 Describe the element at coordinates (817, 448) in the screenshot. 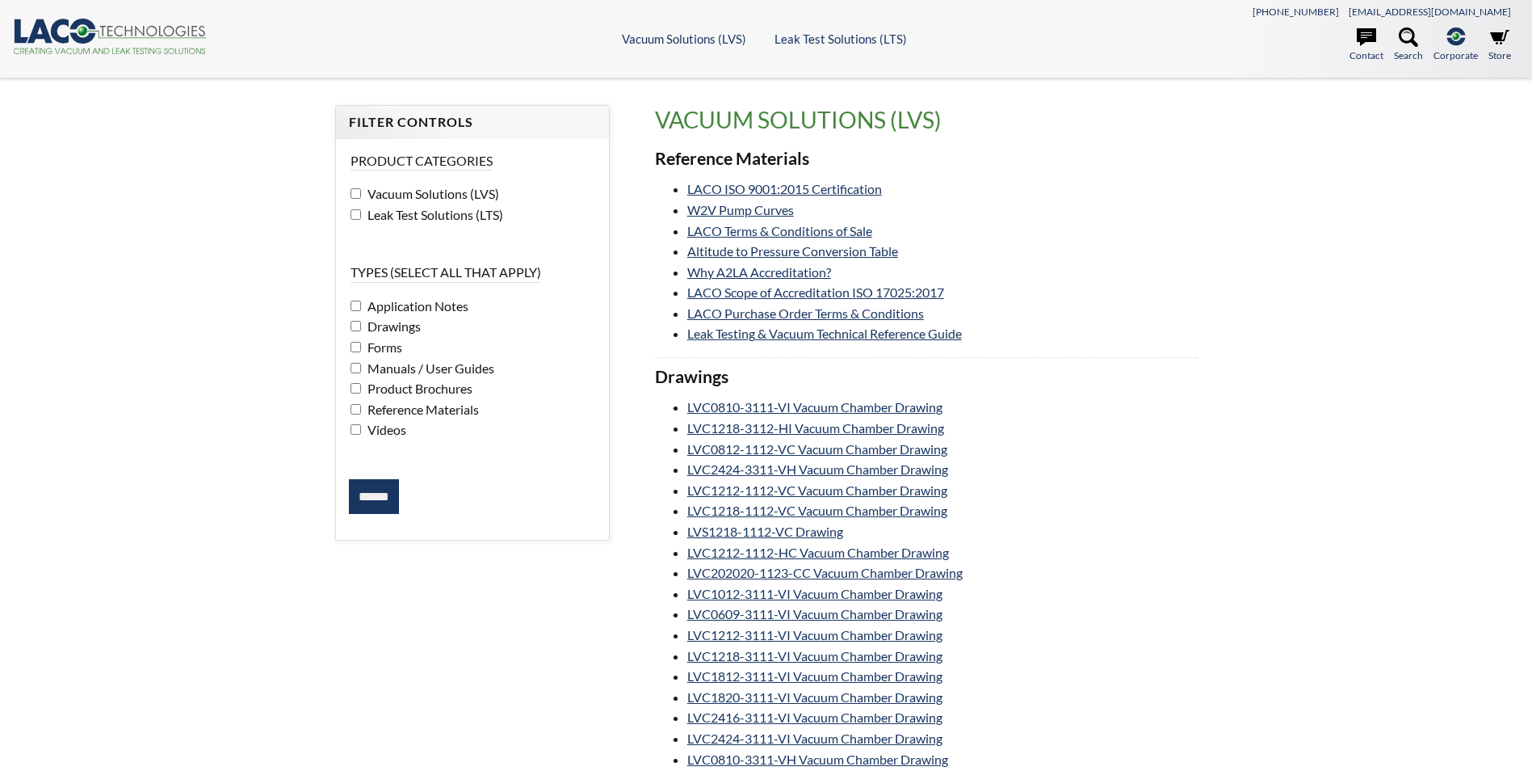

I see `a: LVC0812-1112-VC Vacuum Chamber Drawing` at that location.